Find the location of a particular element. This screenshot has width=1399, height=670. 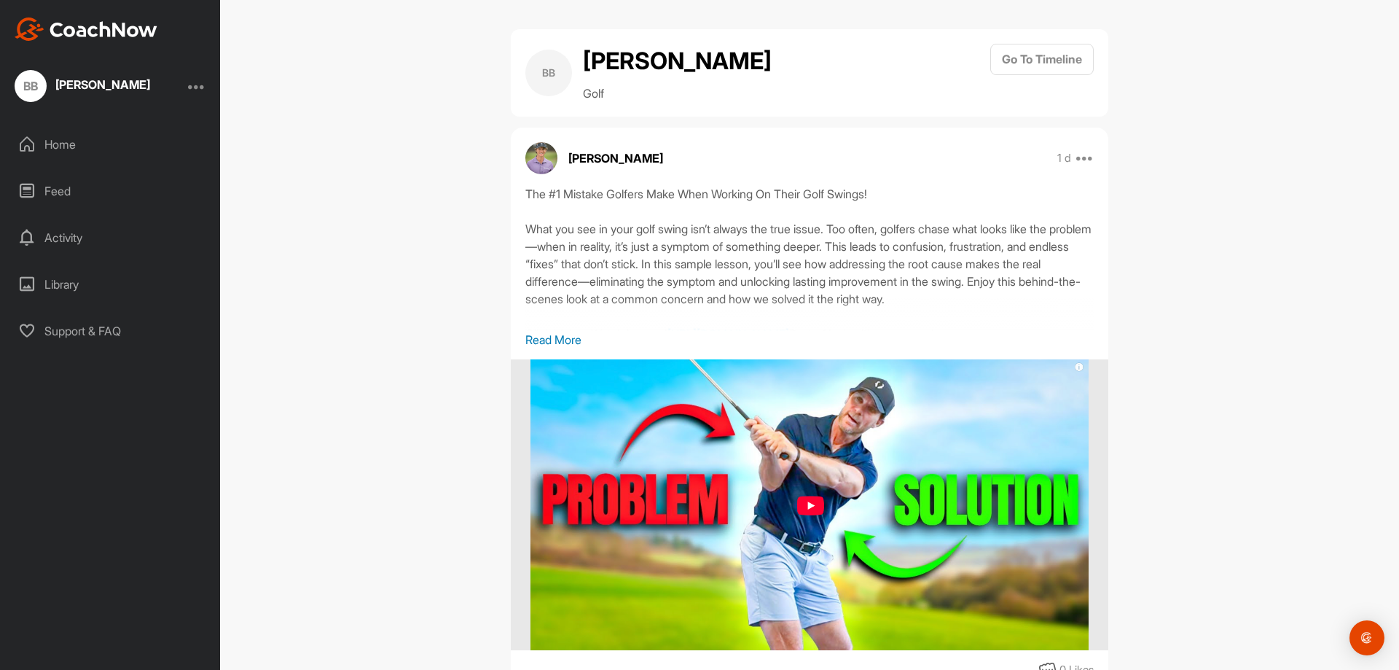

div: Activity is located at coordinates (111, 238).